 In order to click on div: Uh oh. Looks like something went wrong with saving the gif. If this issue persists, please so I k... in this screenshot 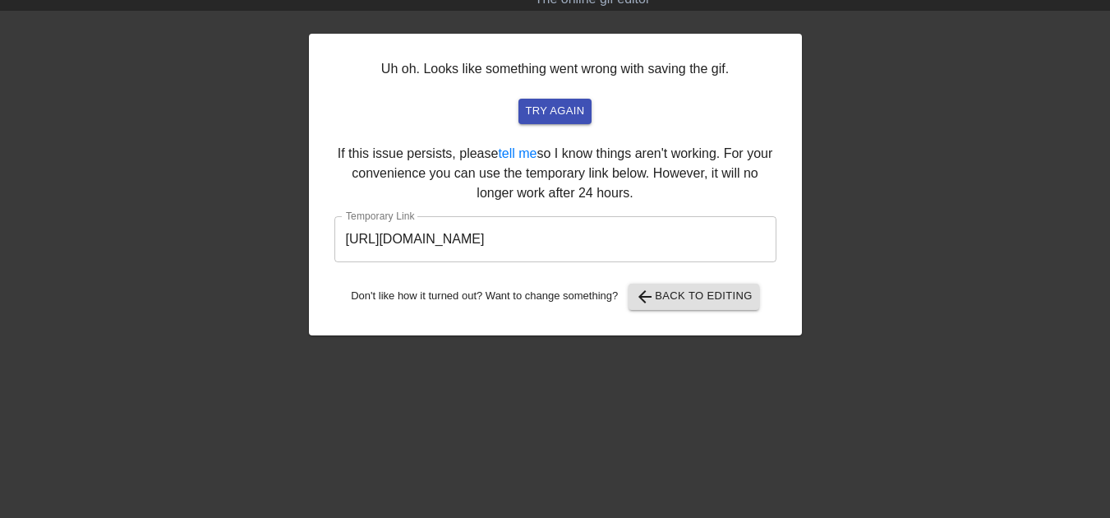, I will do `click(555, 184)`.